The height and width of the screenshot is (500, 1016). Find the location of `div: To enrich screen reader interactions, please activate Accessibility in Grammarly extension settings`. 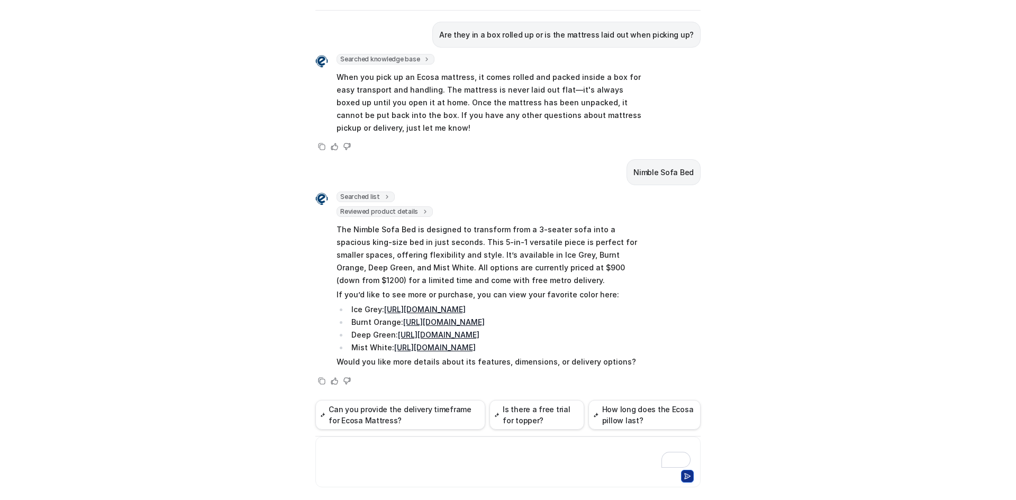

div: To enrich screen reader interactions, please activate Accessibility in Grammarly extension settings is located at coordinates (508, 456).